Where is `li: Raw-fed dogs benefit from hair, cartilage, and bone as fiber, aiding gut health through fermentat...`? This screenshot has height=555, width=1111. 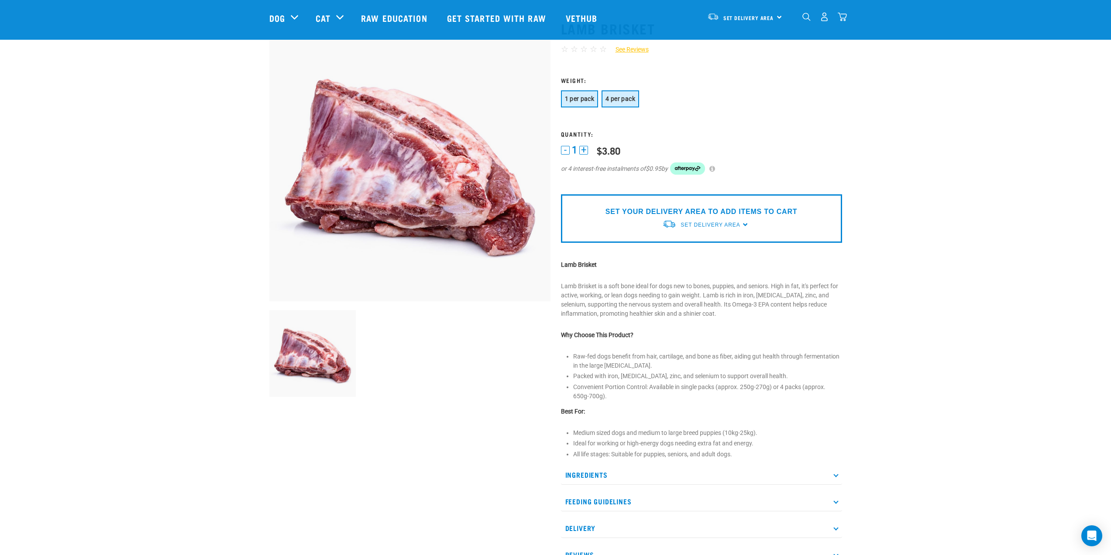
li: Raw-fed dogs benefit from hair, cartilage, and bone as fiber, aiding gut health through fermentat... is located at coordinates (707, 361).